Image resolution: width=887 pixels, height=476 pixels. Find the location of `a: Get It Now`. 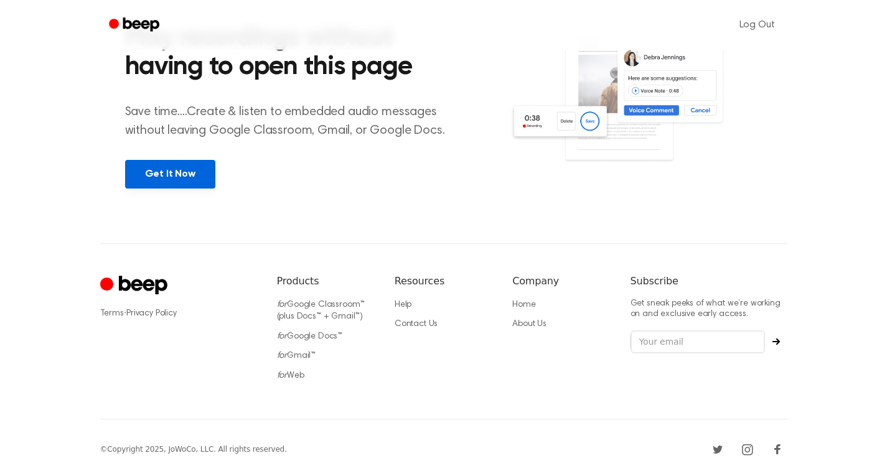

a: Get It Now is located at coordinates (170, 174).